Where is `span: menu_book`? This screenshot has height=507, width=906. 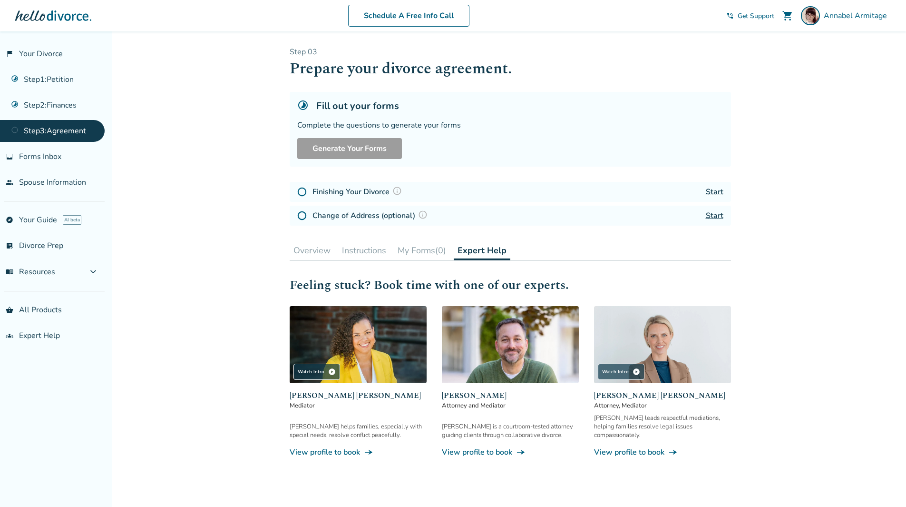 span: menu_book is located at coordinates (10, 272).